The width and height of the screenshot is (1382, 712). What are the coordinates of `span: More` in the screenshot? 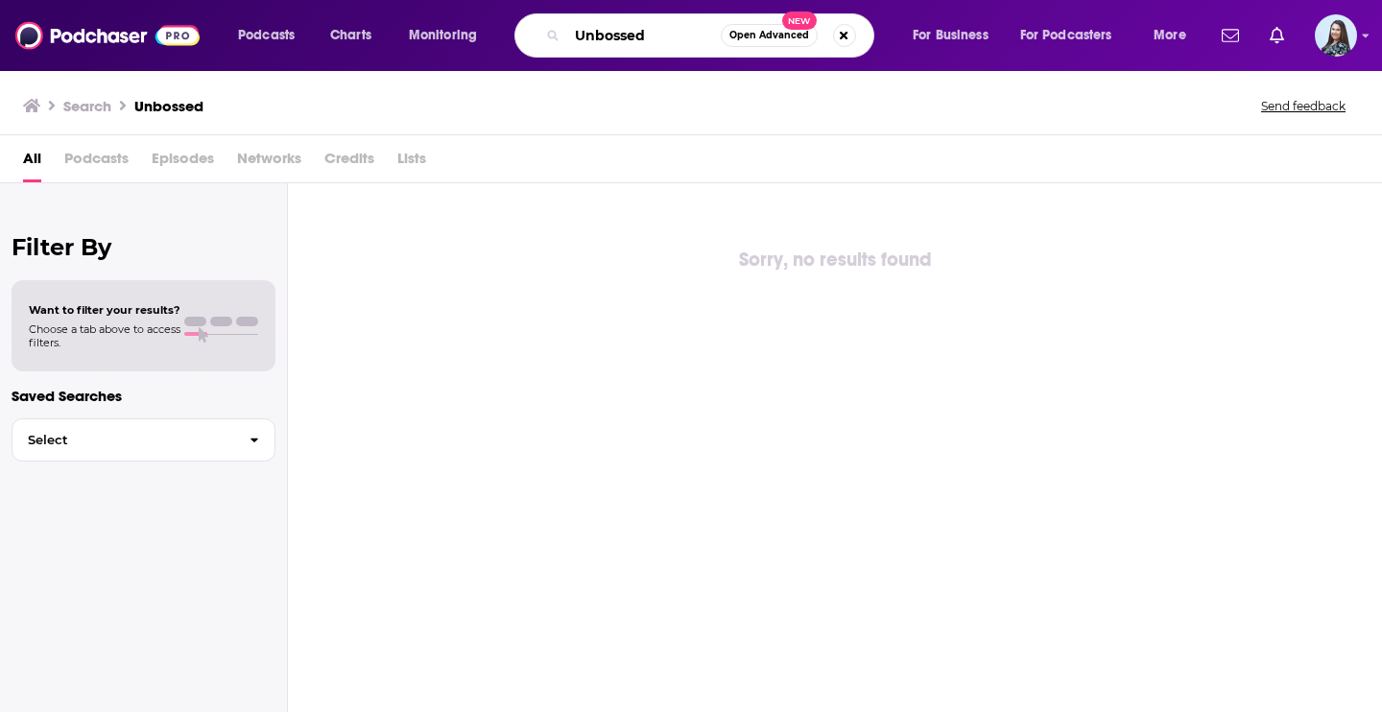 It's located at (1170, 36).